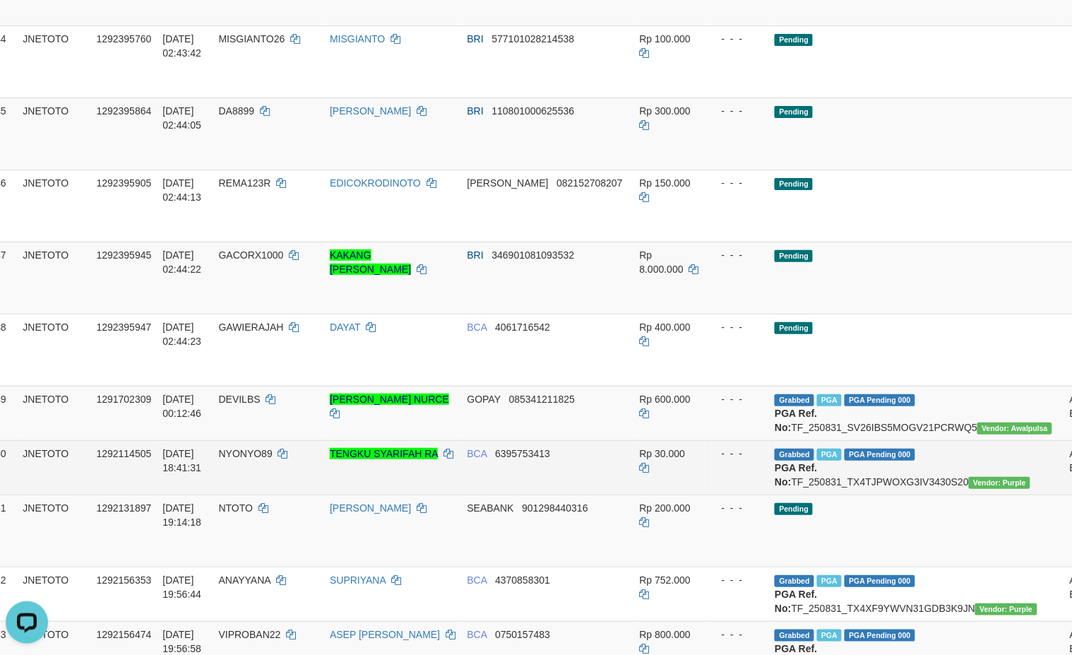 The width and height of the screenshot is (1072, 655). What do you see at coordinates (124, 111) in the screenshot?
I see `span: 1292395864` at bounding box center [124, 111].